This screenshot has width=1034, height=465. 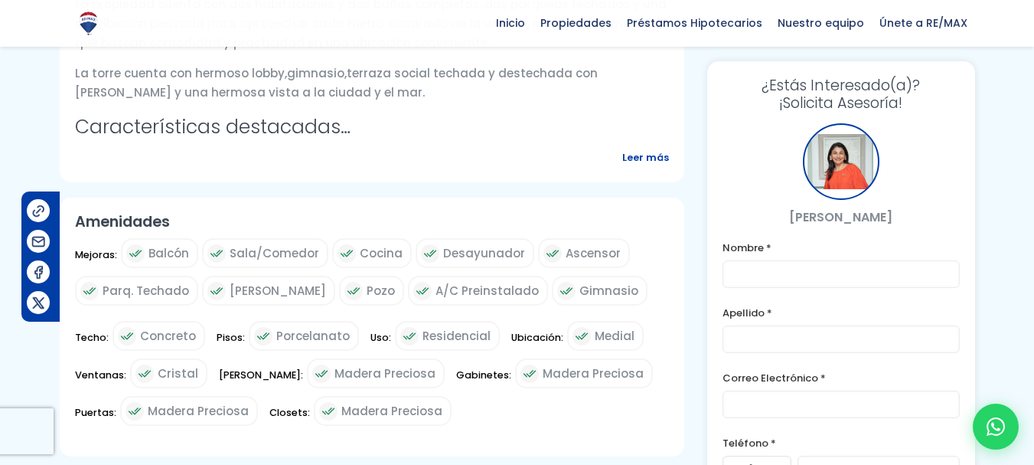 What do you see at coordinates (510, 23) in the screenshot?
I see `span: Inicio` at bounding box center [510, 23].